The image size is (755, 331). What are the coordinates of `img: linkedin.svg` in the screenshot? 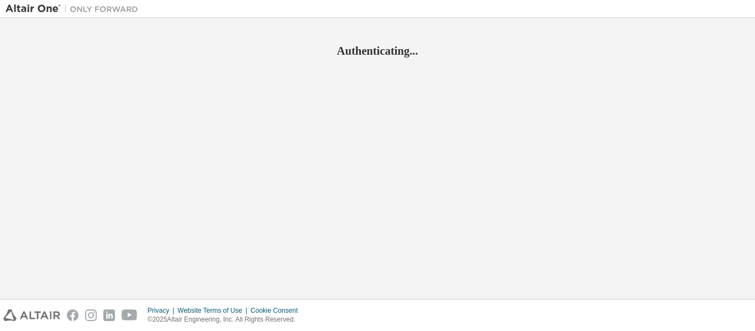 It's located at (109, 315).